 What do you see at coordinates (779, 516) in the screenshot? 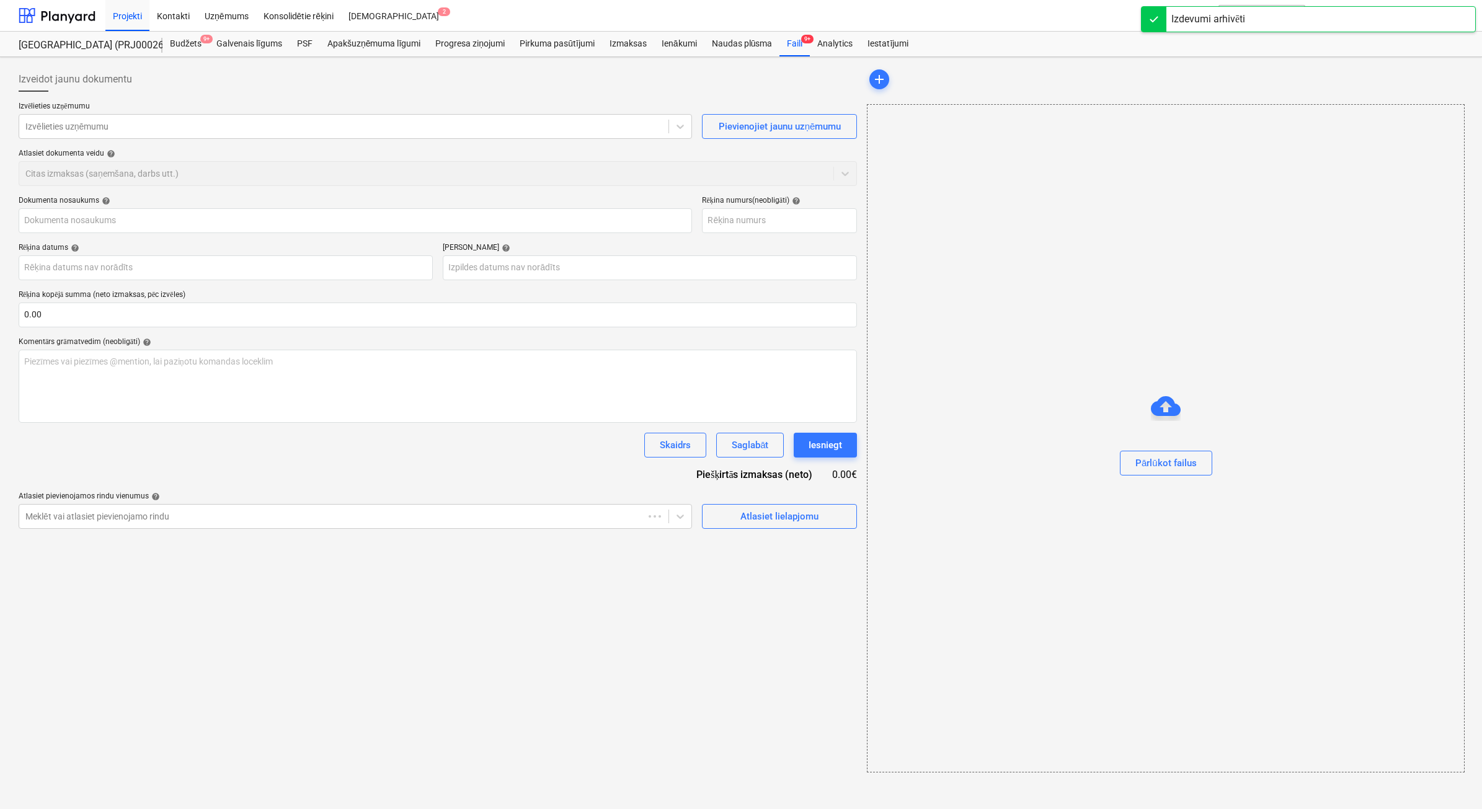
I see `button: Atlasiet lielapjomu` at bounding box center [779, 516].